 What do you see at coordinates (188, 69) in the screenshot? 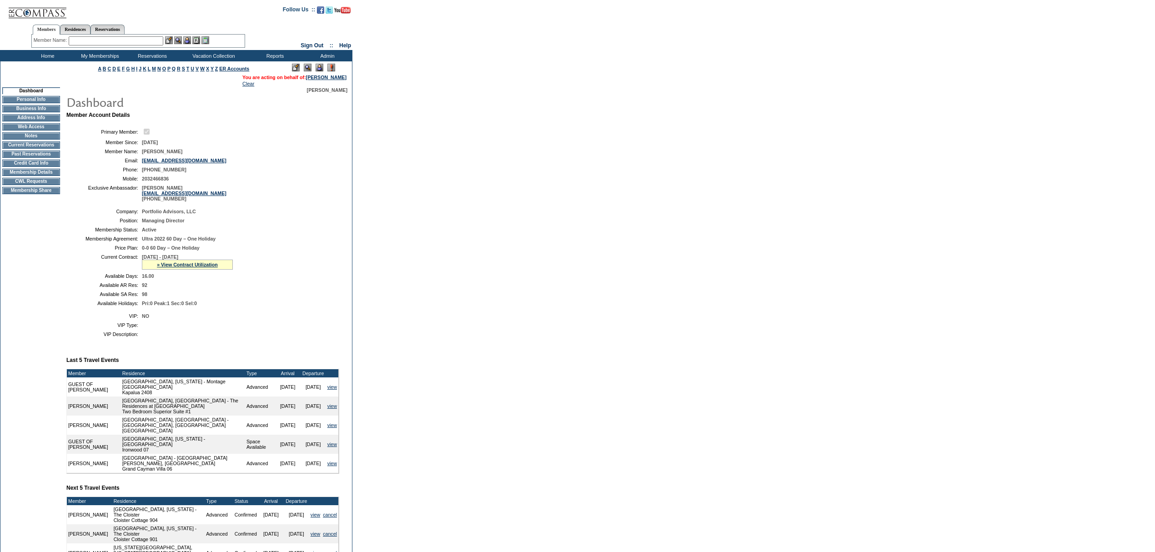
I see `a: T` at bounding box center [188, 69].